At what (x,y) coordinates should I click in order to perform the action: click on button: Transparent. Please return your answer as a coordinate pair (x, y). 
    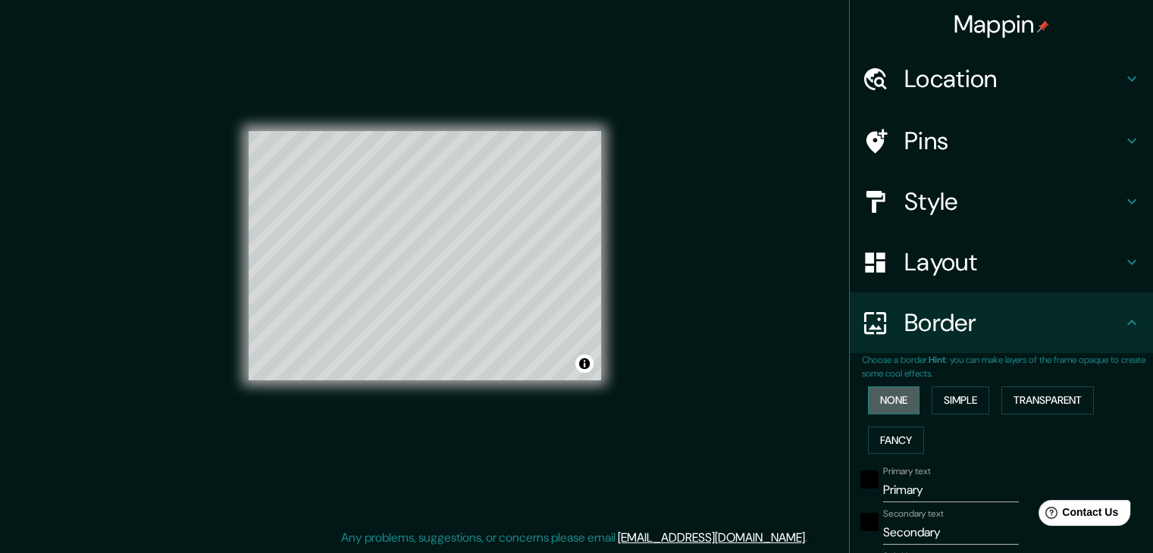
    Looking at the image, I should click on (1048, 400).